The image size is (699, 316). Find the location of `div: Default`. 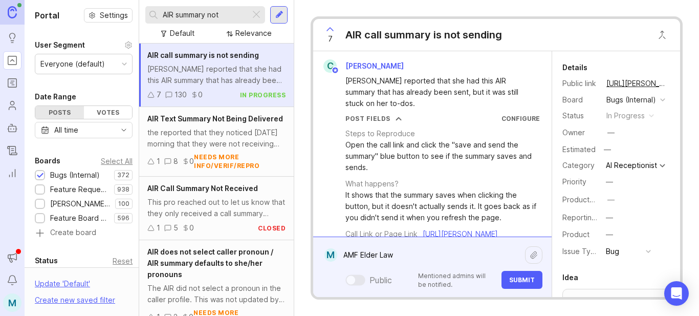

div: Default is located at coordinates (182, 33).